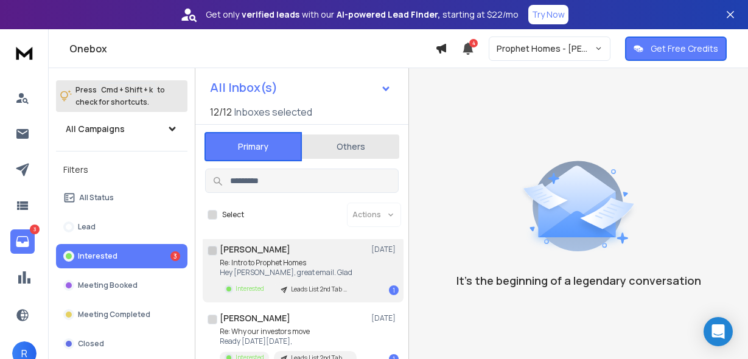 The image size is (748, 359). Describe the element at coordinates (221, 112) in the screenshot. I see `span: 12 / 12` at that location.